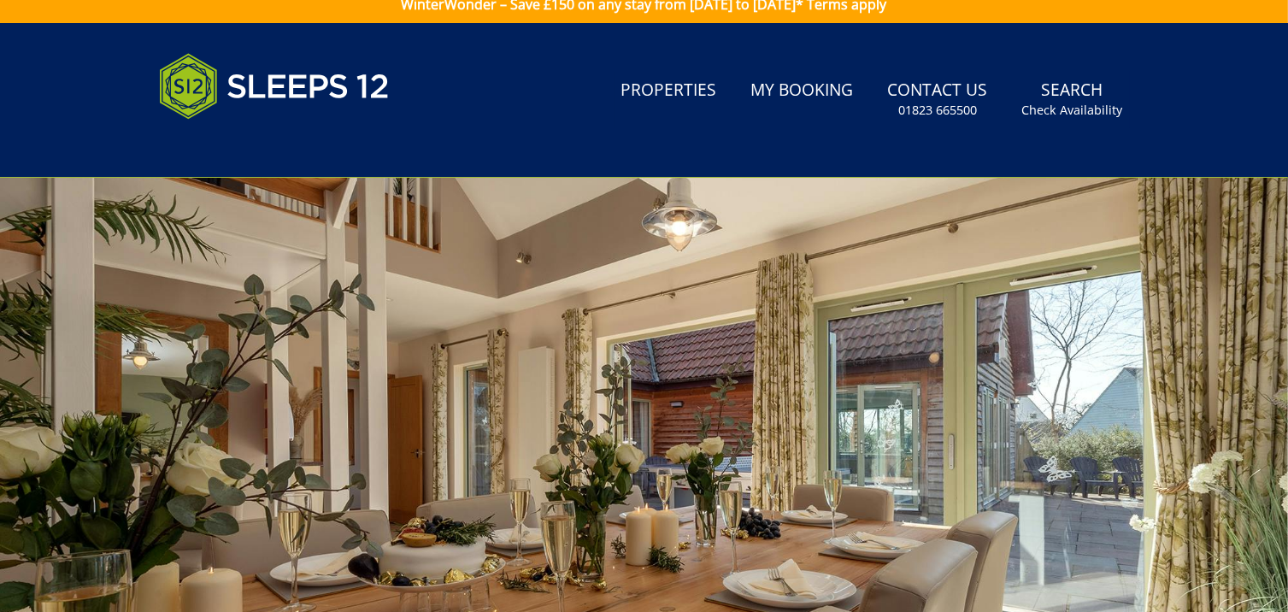 The height and width of the screenshot is (612, 1288). I want to click on small: 01823 665500, so click(937, 110).